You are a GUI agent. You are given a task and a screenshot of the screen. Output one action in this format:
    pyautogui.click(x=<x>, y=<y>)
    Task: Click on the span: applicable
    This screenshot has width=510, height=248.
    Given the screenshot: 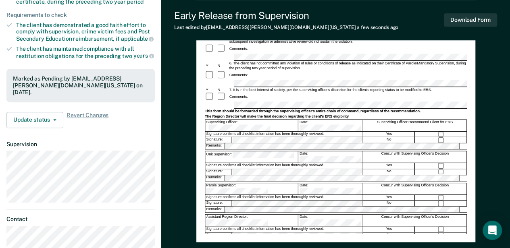 What is the action you would take?
    pyautogui.click(x=137, y=39)
    